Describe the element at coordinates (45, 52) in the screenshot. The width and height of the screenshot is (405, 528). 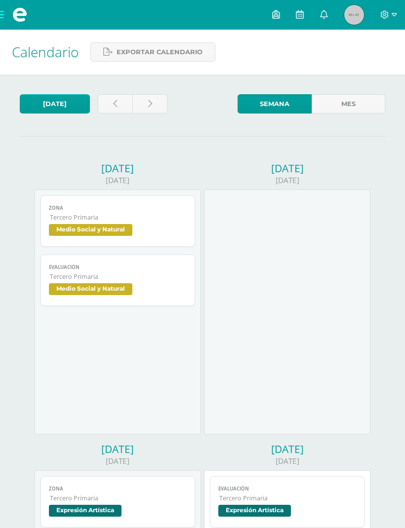
I see `span: Calendario` at that location.